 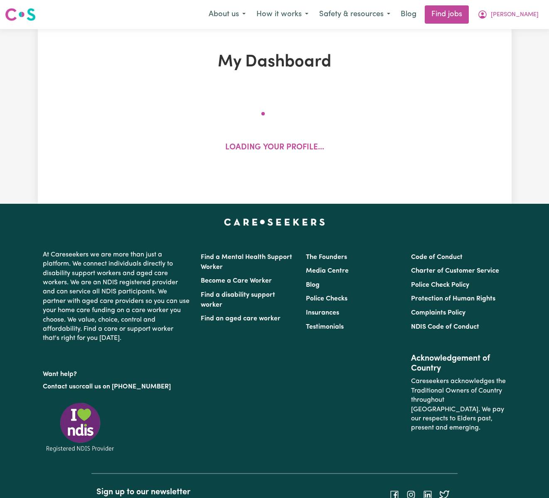 I want to click on h1: My Dashboard, so click(x=275, y=62).